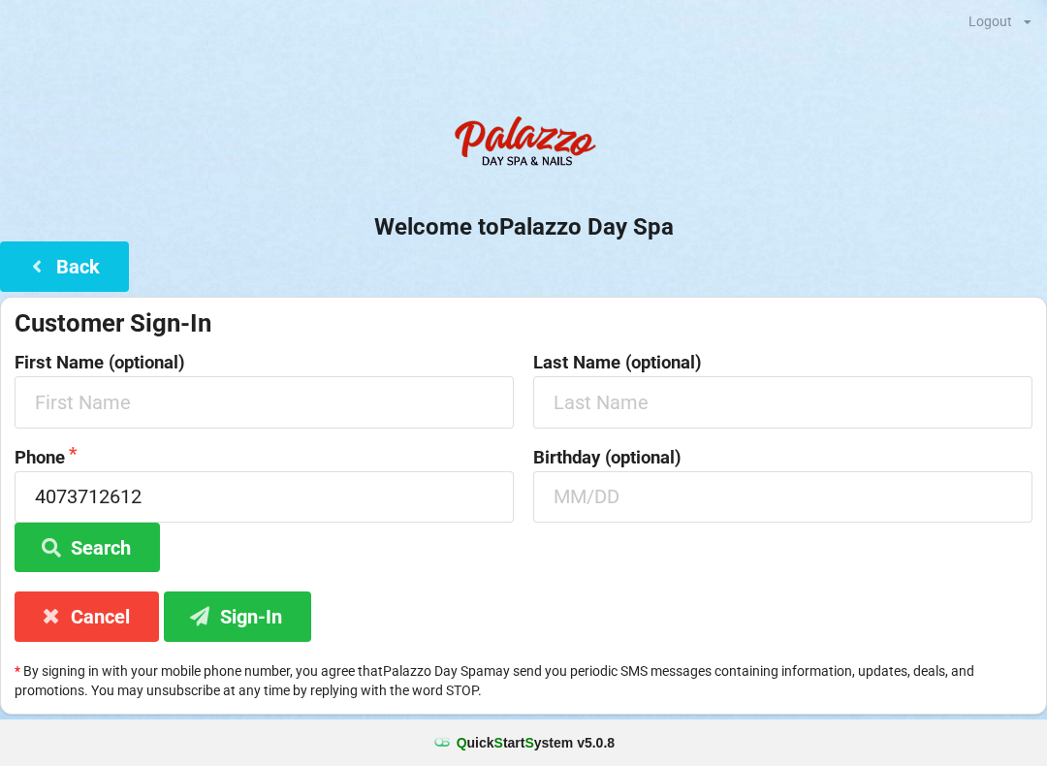 This screenshot has height=766, width=1047. Describe the element at coordinates (86, 616) in the screenshot. I see `button: Cancel` at that location.